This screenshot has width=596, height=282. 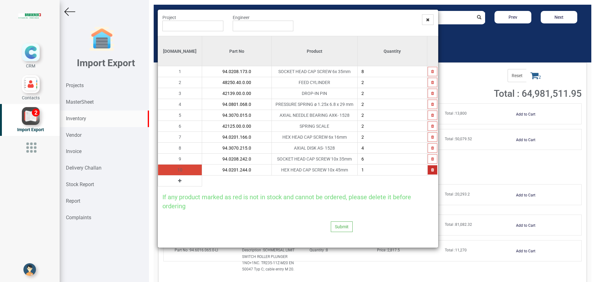 I want to click on td: FEED CYLINDER, so click(x=314, y=82).